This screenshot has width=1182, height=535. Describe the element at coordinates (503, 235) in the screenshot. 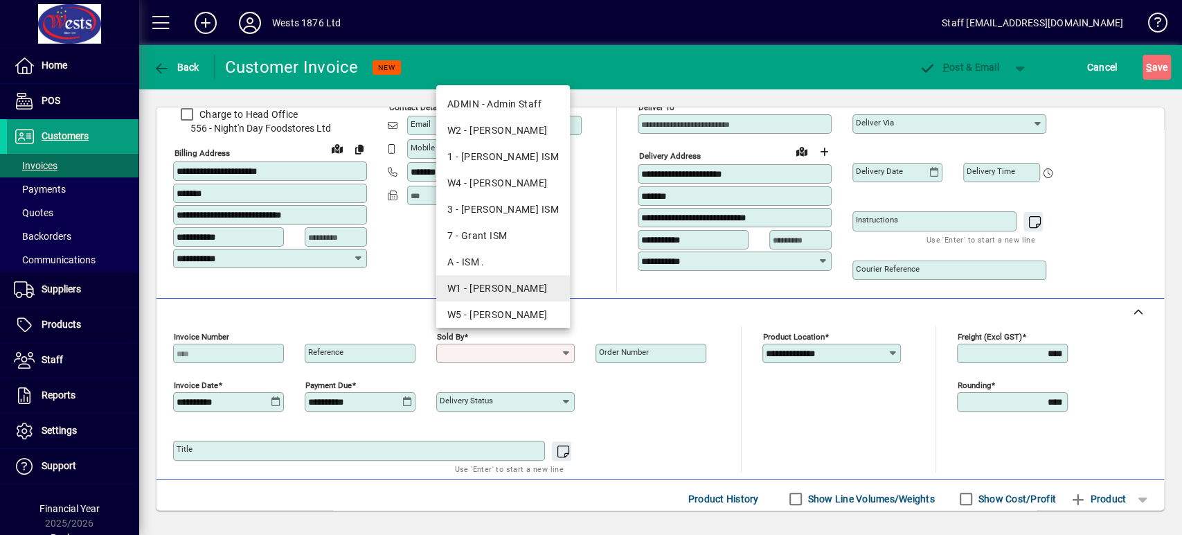

I see `mat-option: 7 - Grant ISM` at that location.